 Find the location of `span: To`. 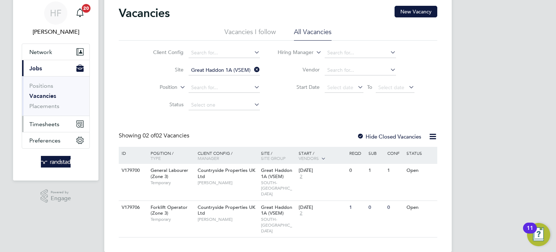

span: To is located at coordinates (370, 87).